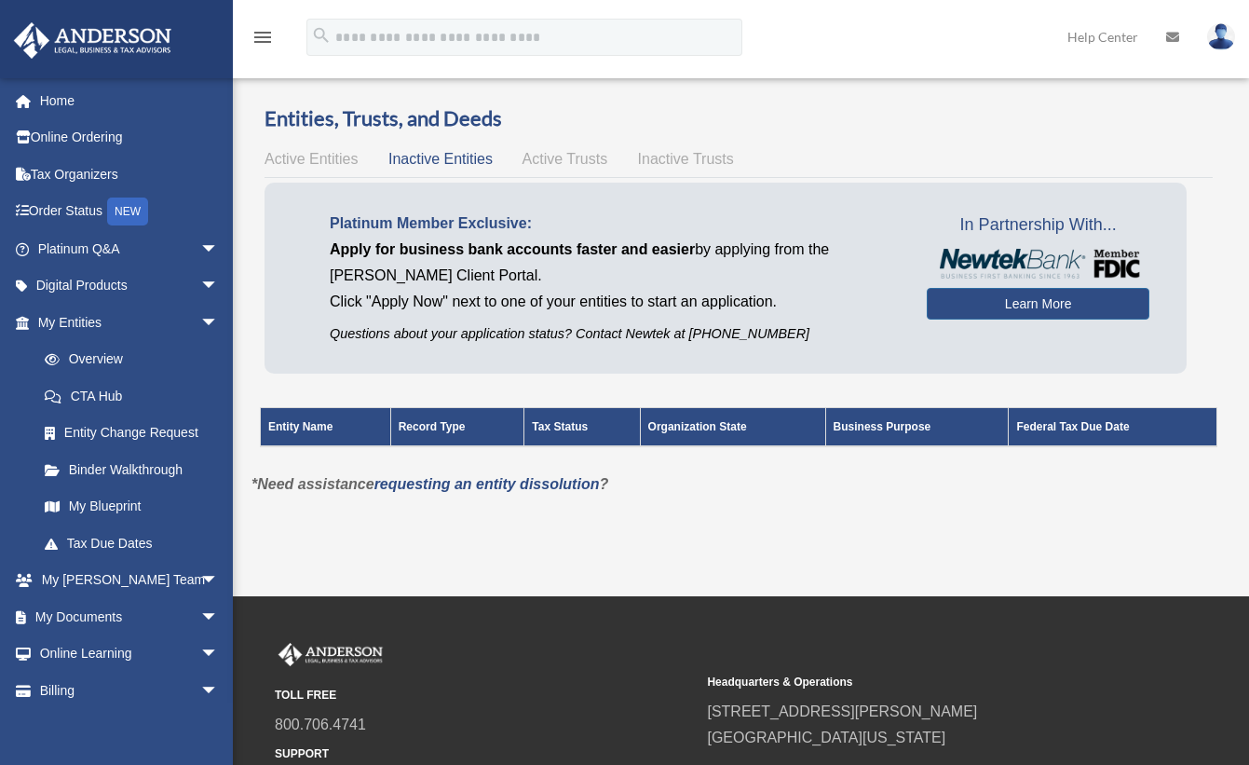 The height and width of the screenshot is (765, 1249). I want to click on i: menu, so click(263, 37).